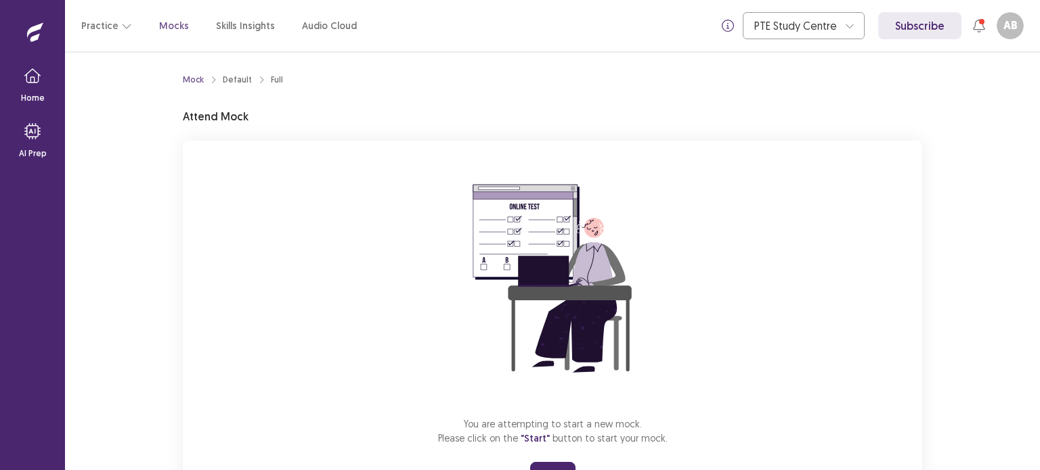  I want to click on div: Default, so click(237, 80).